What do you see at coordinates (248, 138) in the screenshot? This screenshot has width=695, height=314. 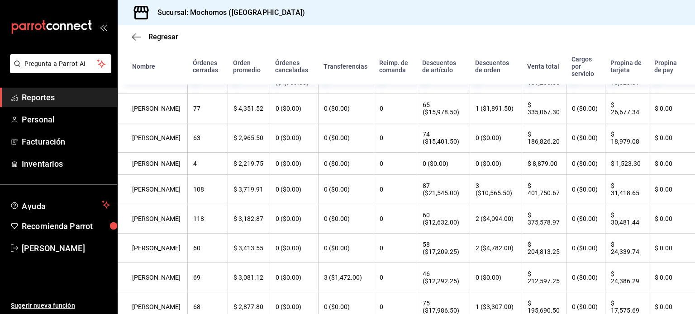 I see `th: $ 2,965.50` at bounding box center [248, 138].